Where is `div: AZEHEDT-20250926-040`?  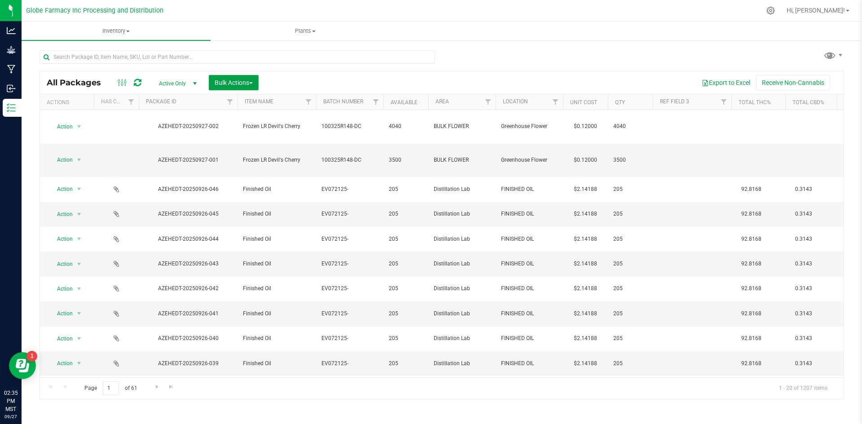 div: AZEHEDT-20250926-040 is located at coordinates (188, 338).